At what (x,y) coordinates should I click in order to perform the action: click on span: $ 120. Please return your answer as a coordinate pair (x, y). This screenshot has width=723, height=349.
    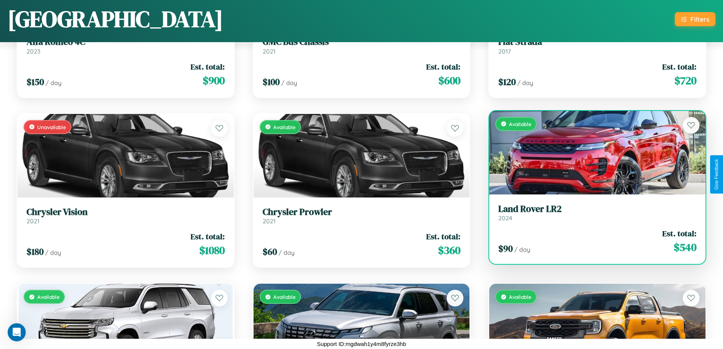
    Looking at the image, I should click on (507, 82).